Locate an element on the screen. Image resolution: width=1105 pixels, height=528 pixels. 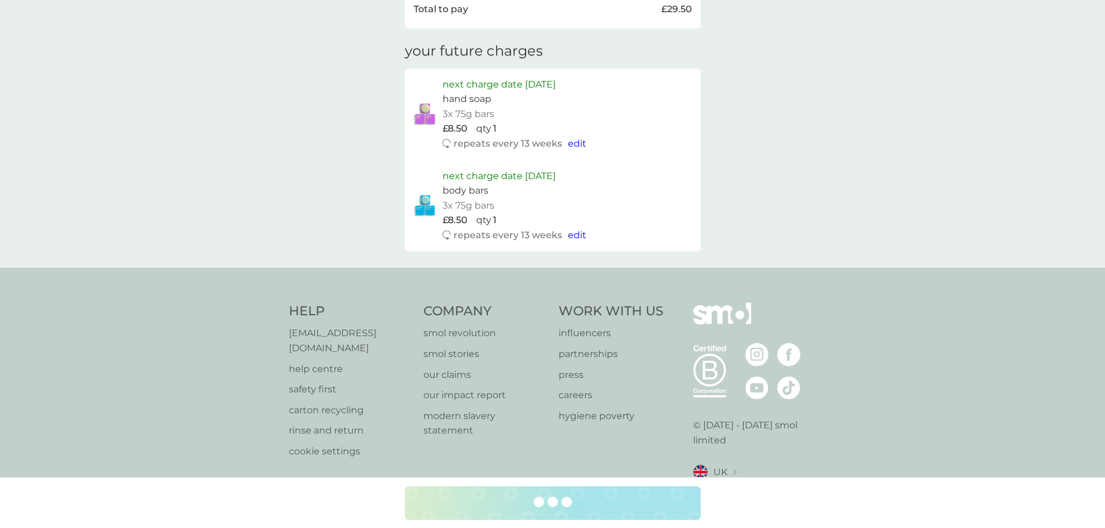
img: UK flag is located at coordinates (700, 472).